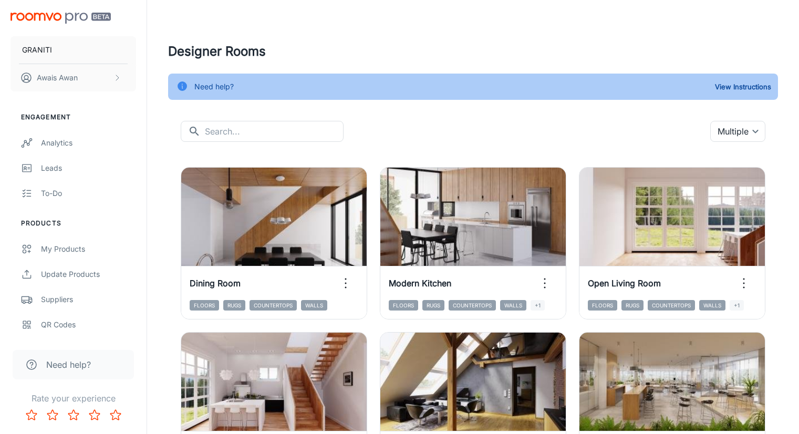 The height and width of the screenshot is (434, 799). I want to click on div: QR Codes, so click(88, 325).